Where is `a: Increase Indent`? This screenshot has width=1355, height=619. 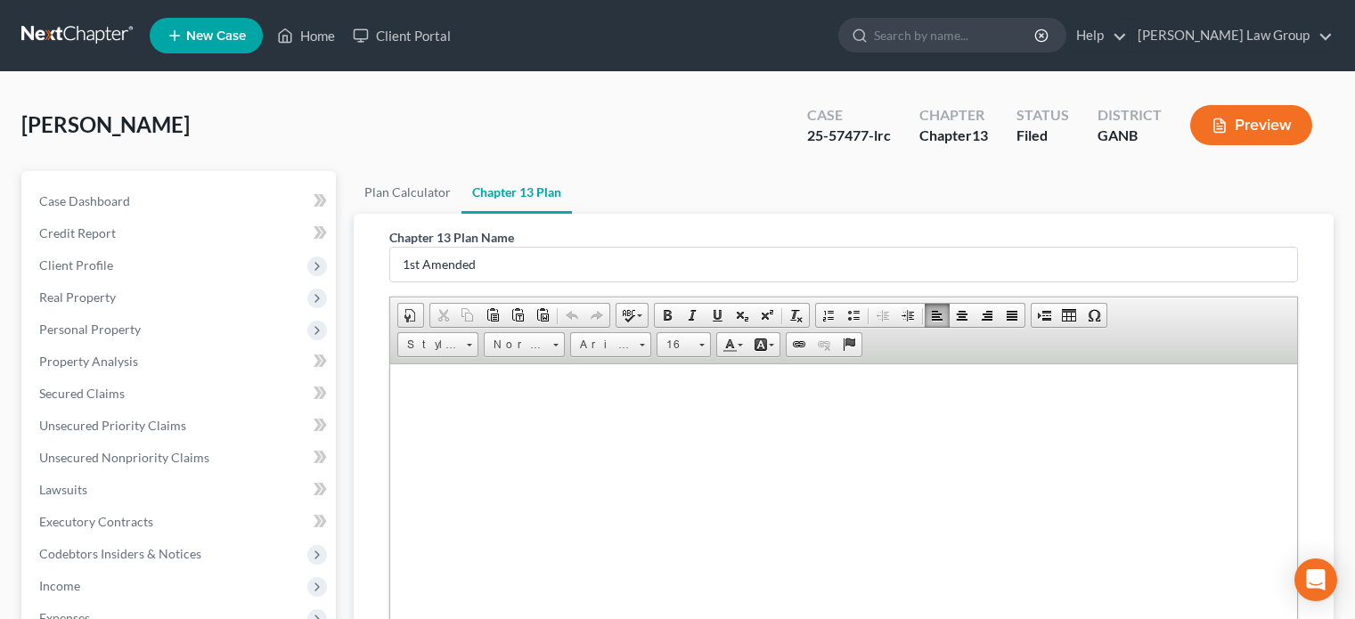 a: Increase Indent is located at coordinates (908, 315).